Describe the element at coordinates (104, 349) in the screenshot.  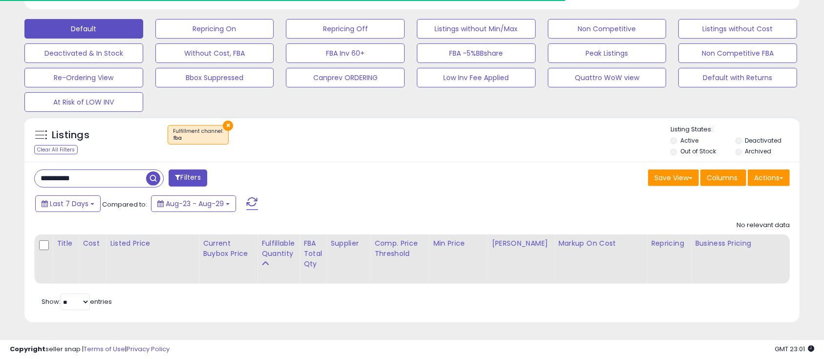
I see `a: Terms of Use` at that location.